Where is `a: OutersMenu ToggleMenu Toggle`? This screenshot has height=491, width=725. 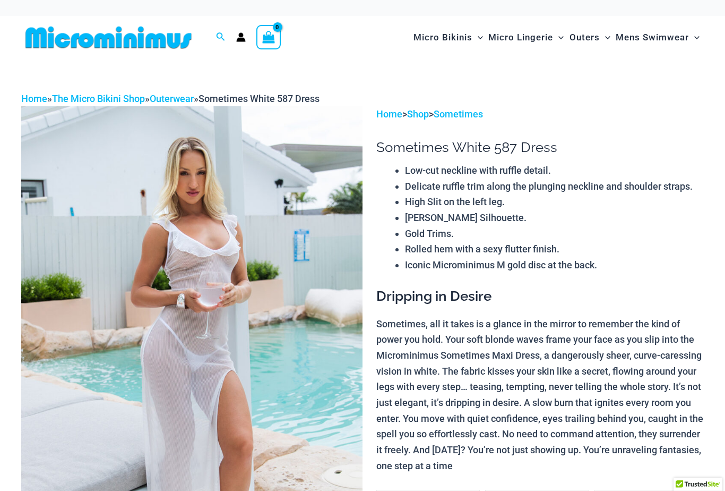 a: OutersMenu ToggleMenu Toggle is located at coordinates (590, 37).